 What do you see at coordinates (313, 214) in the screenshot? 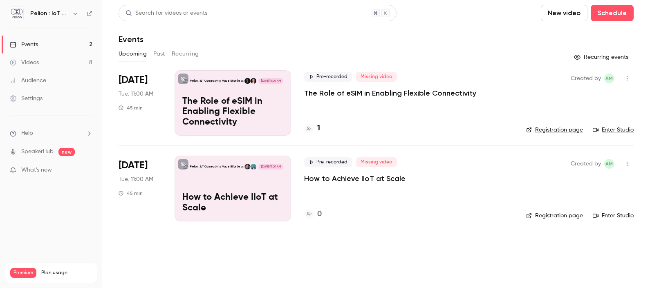
I see `a: 0` at bounding box center [313, 214].